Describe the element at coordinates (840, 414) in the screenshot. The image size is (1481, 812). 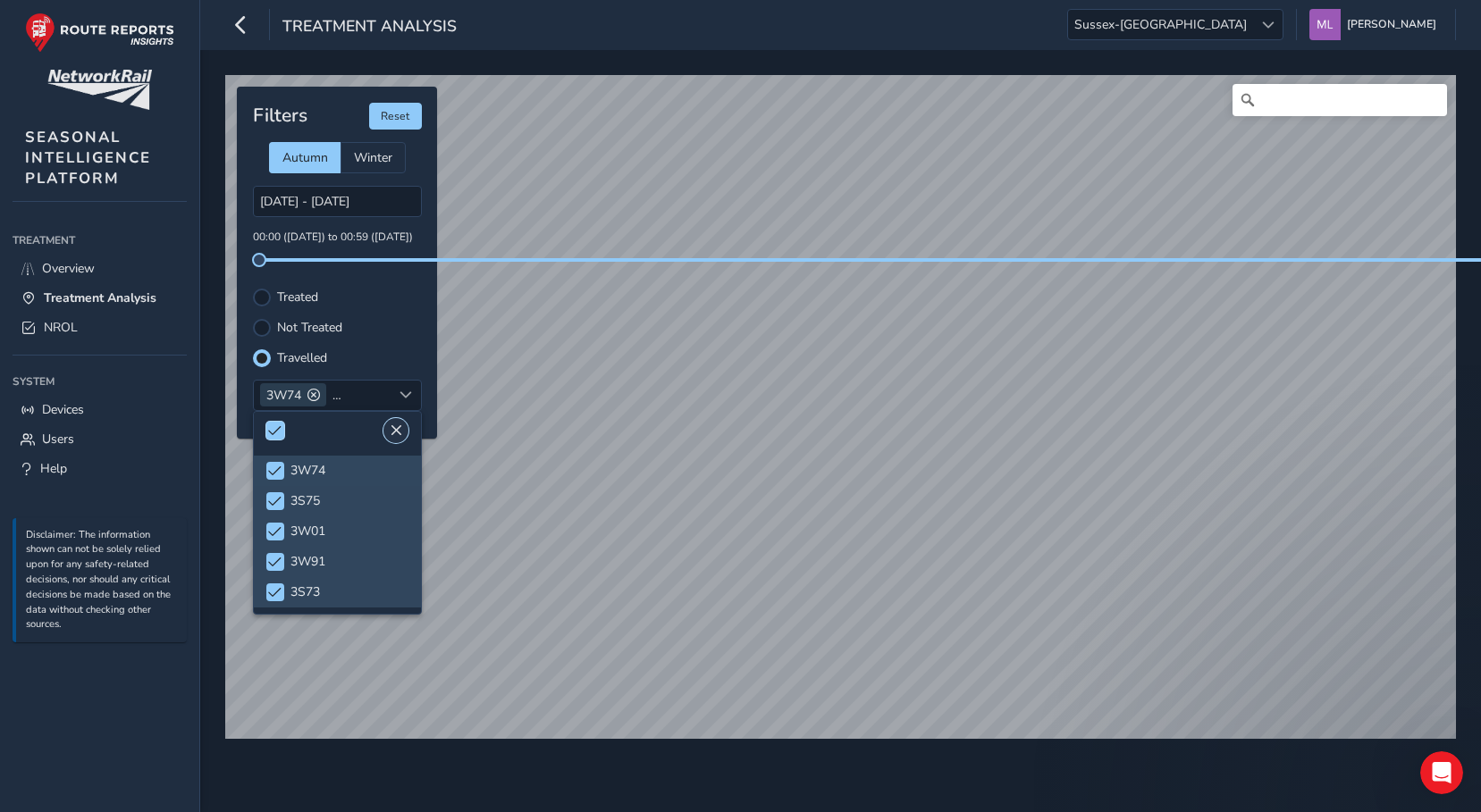
I see `canvas: Map` at that location.